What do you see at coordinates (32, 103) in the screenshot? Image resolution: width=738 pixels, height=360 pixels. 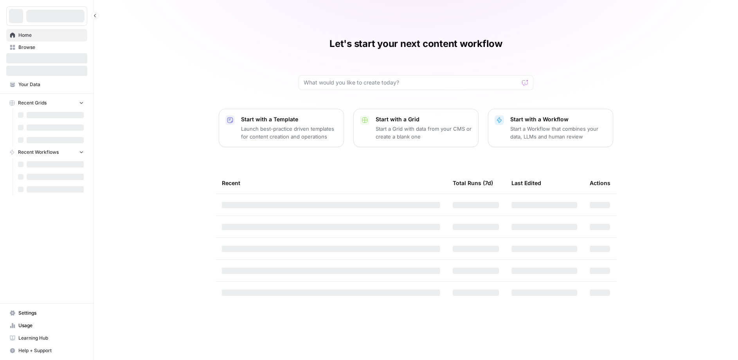 I see `span: Recent Grids` at bounding box center [32, 103].